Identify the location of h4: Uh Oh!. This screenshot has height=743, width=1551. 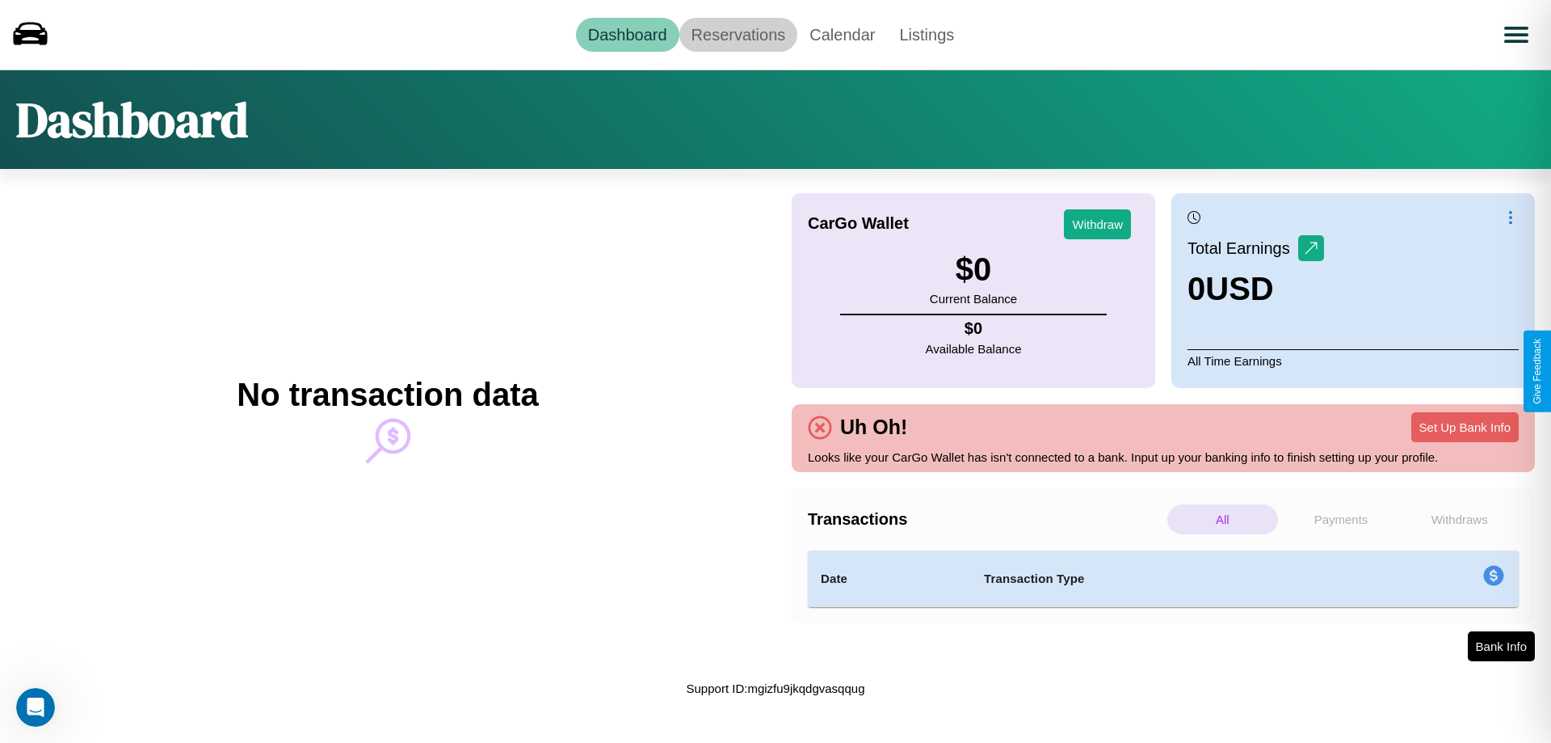
(873, 427).